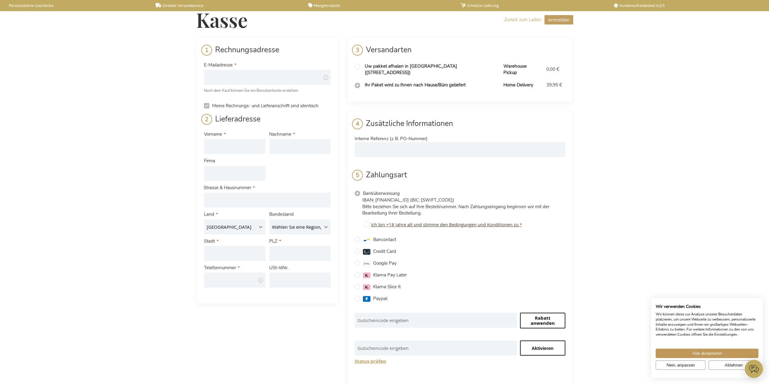 This screenshot has width=769, height=384. I want to click on span: Vorname, so click(213, 134).